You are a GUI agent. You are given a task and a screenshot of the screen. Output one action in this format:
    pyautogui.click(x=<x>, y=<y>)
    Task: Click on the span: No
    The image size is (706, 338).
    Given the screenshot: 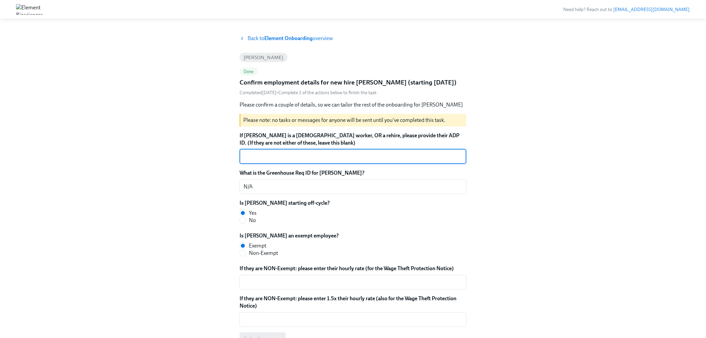 What is the action you would take?
    pyautogui.click(x=252, y=220)
    